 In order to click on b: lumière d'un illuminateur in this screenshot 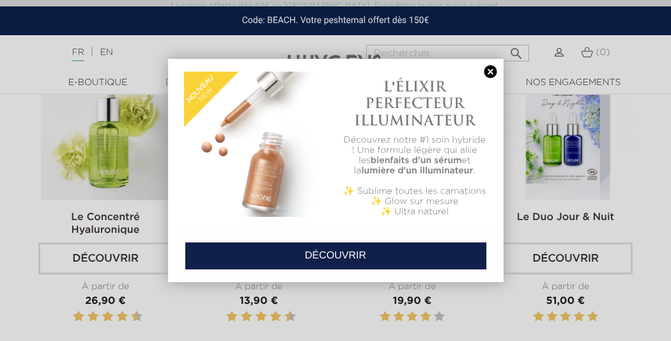, I will do `click(417, 171)`.